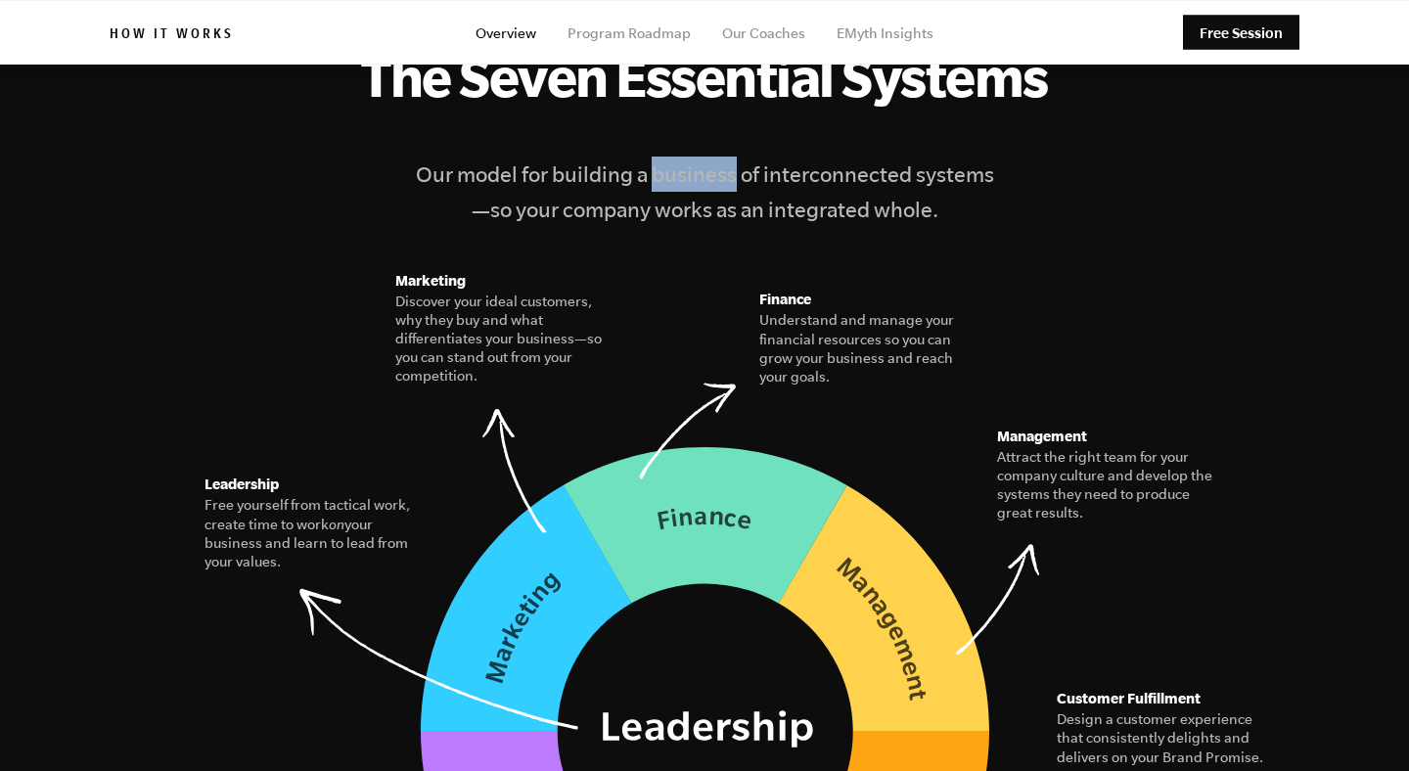  What do you see at coordinates (885, 33) in the screenshot?
I see `a: EMyth Insights` at bounding box center [885, 33].